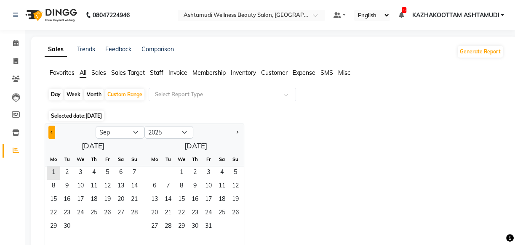  What do you see at coordinates (80, 173) in the screenshot?
I see `div: Wednesday, September 3, 2025` at bounding box center [80, 173].